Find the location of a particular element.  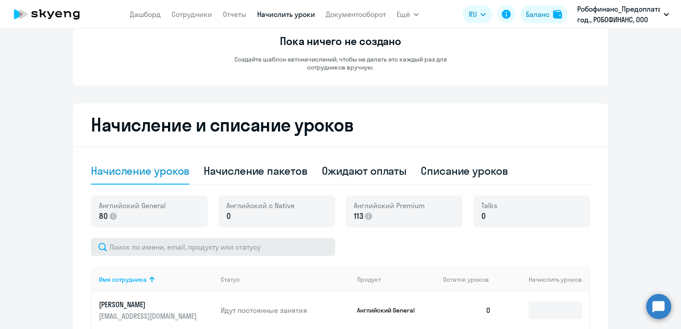

span: Остаток уроков is located at coordinates (466, 280).